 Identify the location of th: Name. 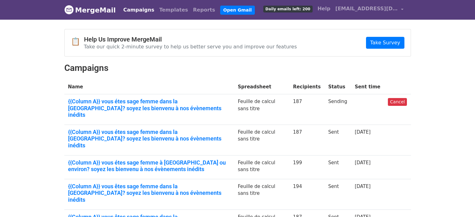
(149, 87).